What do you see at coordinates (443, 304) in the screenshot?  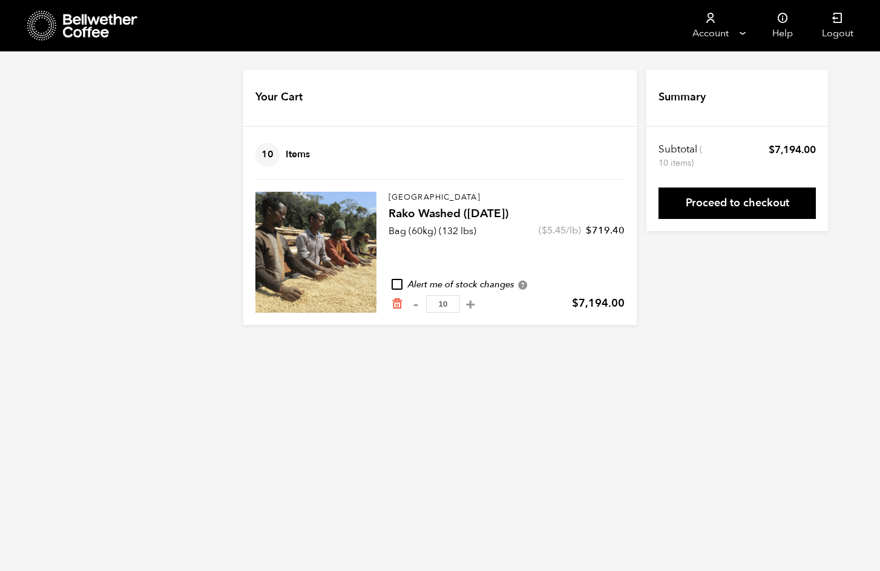 I see `input: Qty` at bounding box center [443, 304].